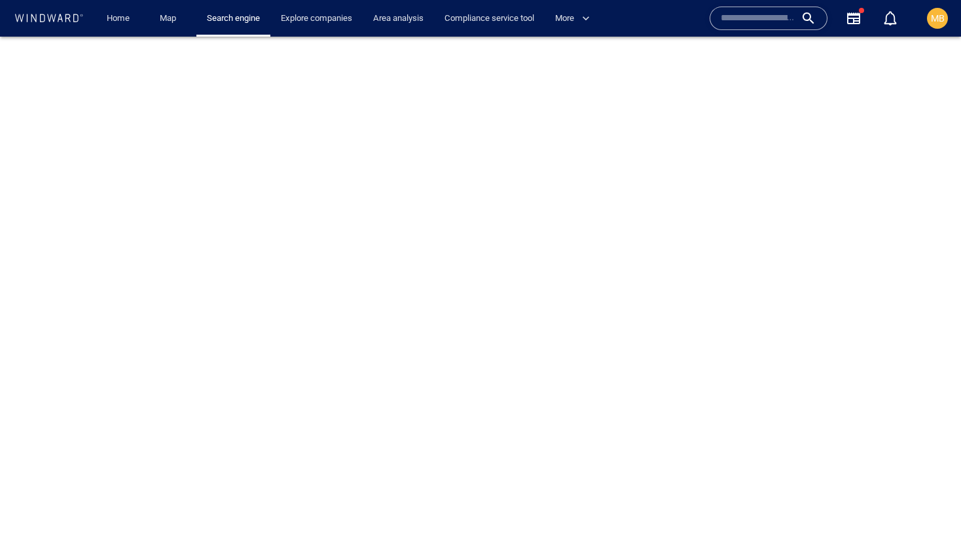 Image resolution: width=961 pixels, height=550 pixels. I want to click on span: More, so click(572, 18).